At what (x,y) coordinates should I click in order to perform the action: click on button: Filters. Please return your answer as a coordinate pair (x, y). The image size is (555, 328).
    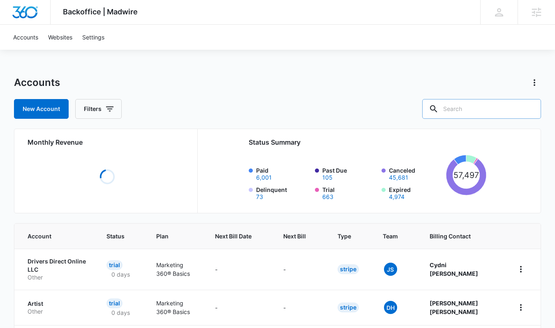
    Looking at the image, I should click on (98, 109).